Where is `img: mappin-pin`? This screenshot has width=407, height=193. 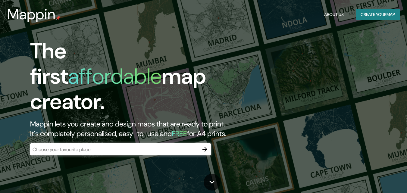
img: mappin-pin is located at coordinates (58, 18).